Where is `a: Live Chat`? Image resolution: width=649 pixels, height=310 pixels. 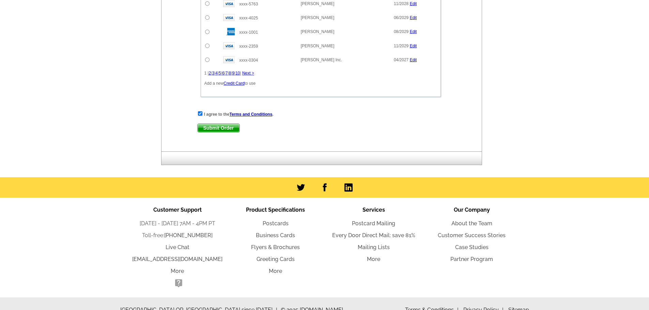
a: Live Chat is located at coordinates (177, 247).